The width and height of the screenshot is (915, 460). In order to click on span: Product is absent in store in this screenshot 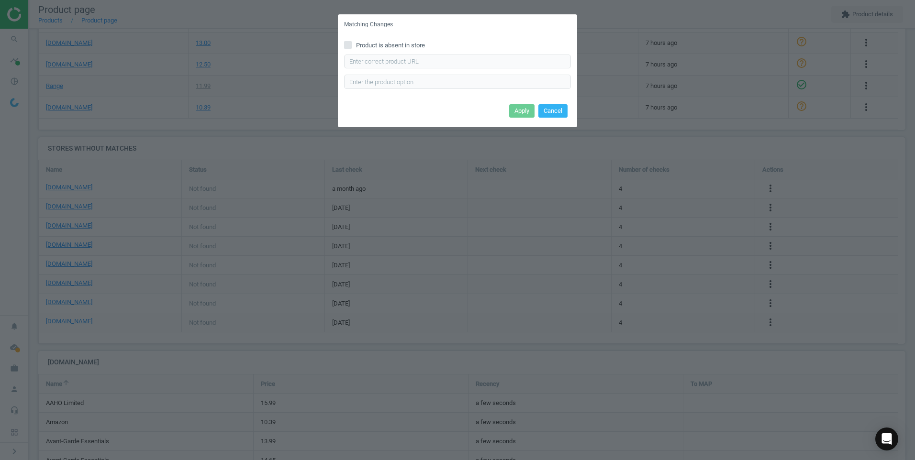, I will do `click(391, 45)`.